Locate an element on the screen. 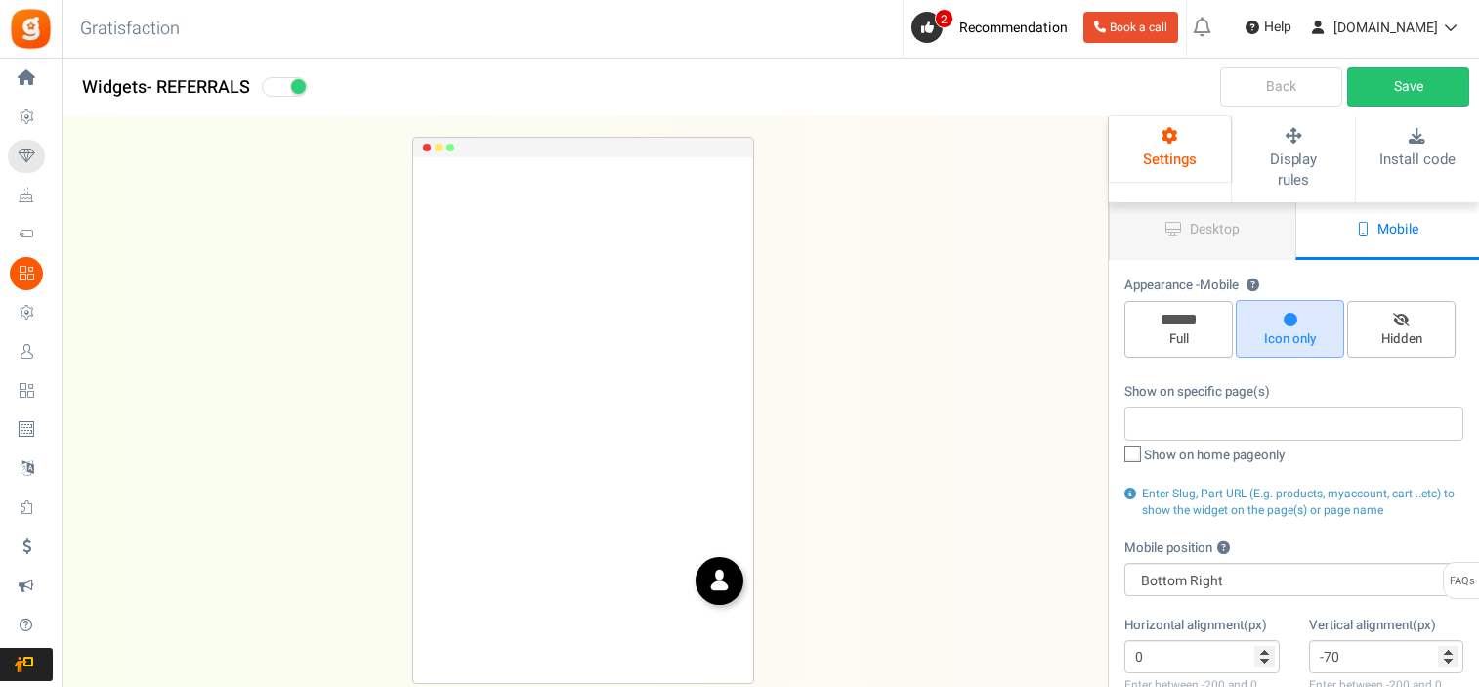 The height and width of the screenshot is (687, 1479). span: Show on home page is located at coordinates (1214, 455).